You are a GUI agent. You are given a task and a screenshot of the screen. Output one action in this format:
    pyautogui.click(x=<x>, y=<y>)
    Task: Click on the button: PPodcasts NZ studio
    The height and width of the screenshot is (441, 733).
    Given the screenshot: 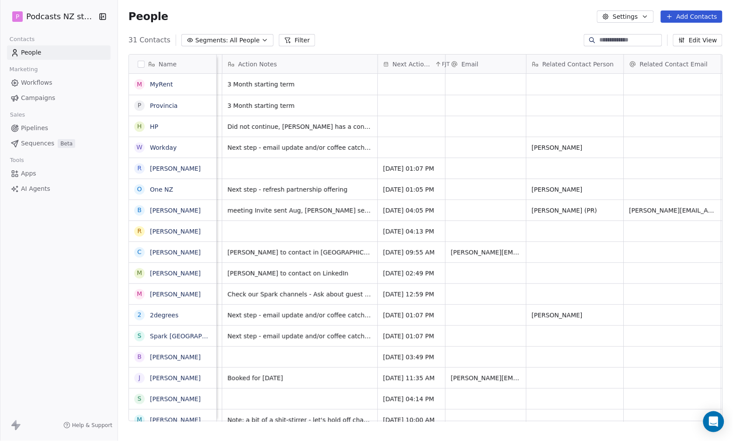 What is the action you would take?
    pyautogui.click(x=52, y=17)
    